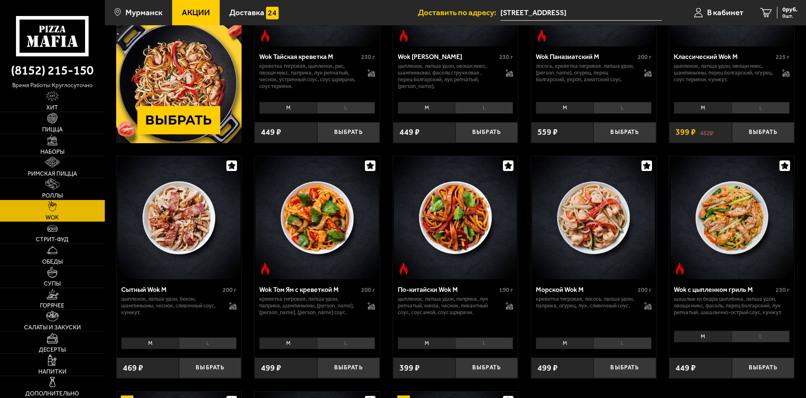  Describe the element at coordinates (52, 305) in the screenshot. I see `span: Горячее` at that location.